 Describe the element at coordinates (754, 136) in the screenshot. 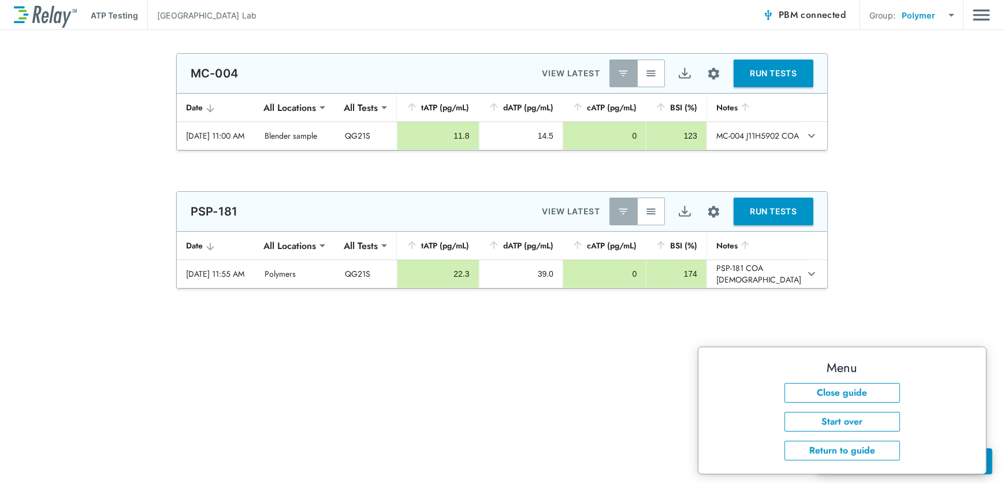

I see `td: MC-004 J11H5902 COA` at that location.